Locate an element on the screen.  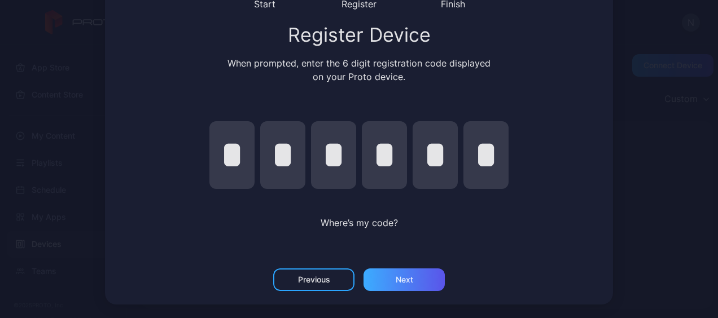
input: pin code 1 of 6 is located at coordinates (232, 155).